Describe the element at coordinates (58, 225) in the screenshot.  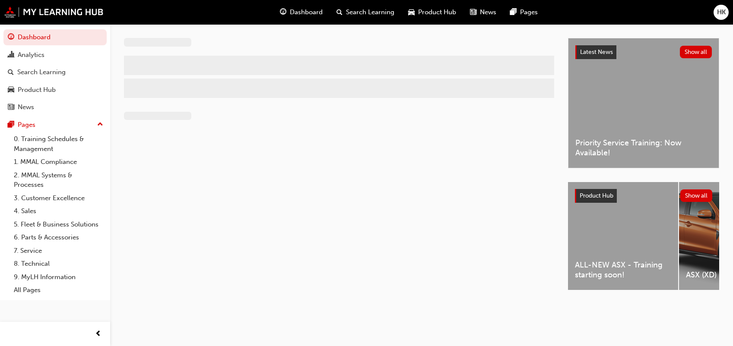
I see `a: 5. Fleet & Business Solutions` at that location.